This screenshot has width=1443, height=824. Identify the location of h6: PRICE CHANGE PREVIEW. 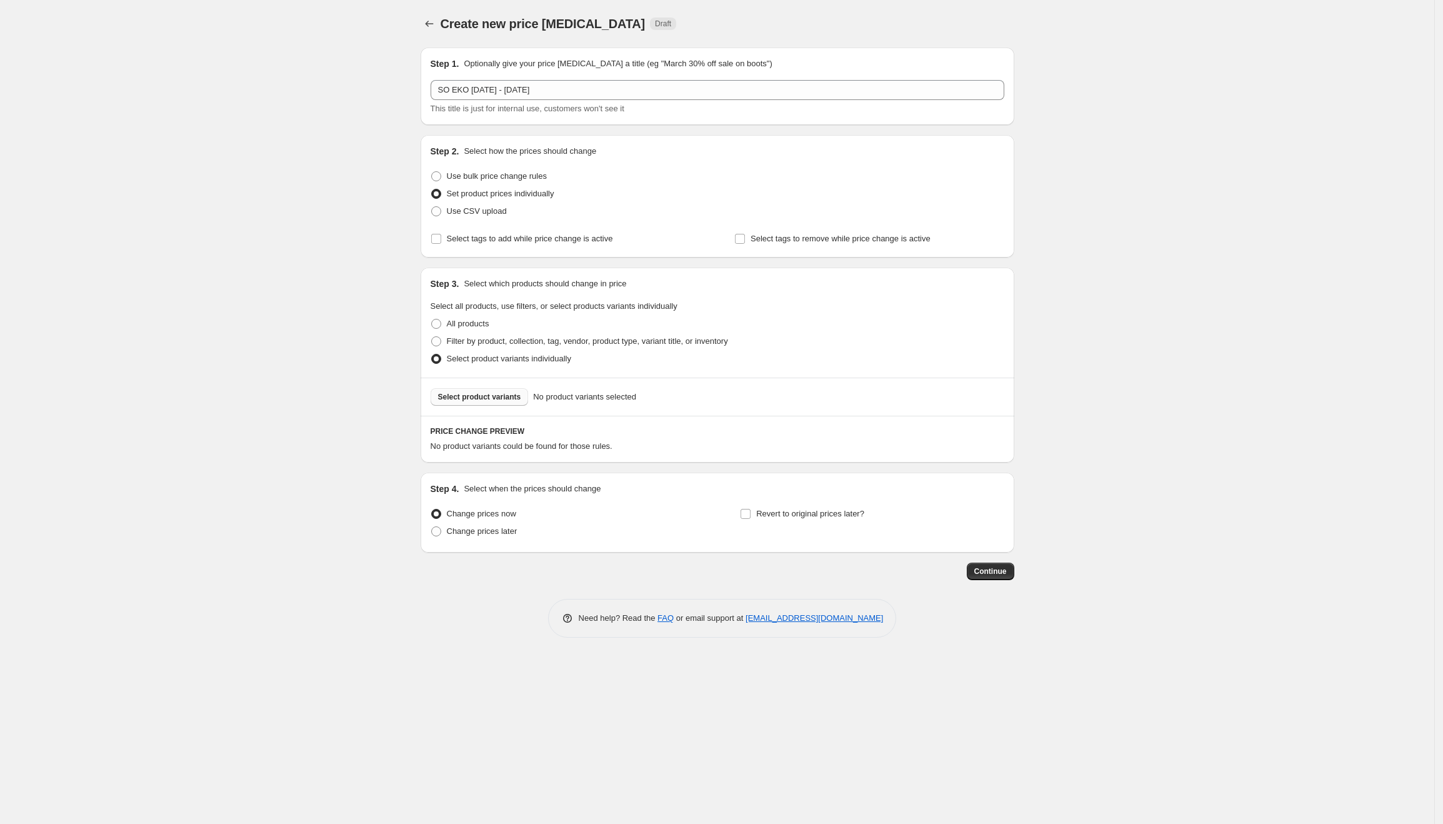
(718, 431).